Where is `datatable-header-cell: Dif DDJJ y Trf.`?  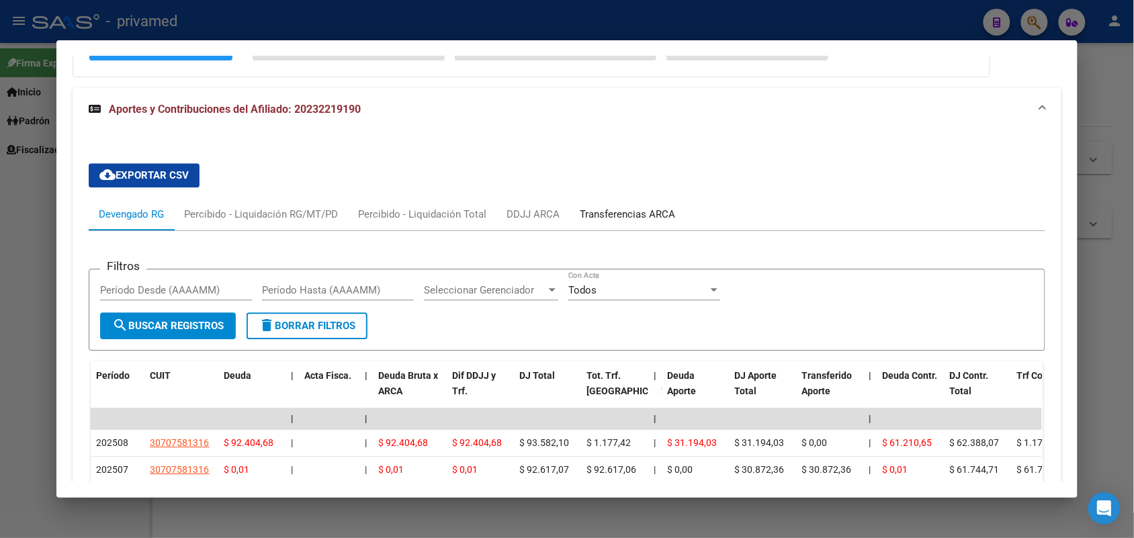
datatable-header-cell: Dif DDJJ y Trf. is located at coordinates (480, 391).